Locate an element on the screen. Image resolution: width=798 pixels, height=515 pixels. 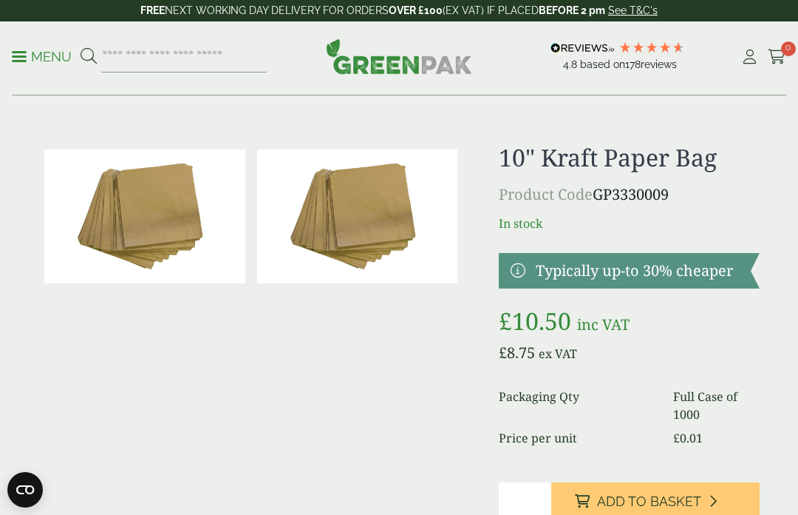
span: ex VAT is located at coordinates (558, 353).